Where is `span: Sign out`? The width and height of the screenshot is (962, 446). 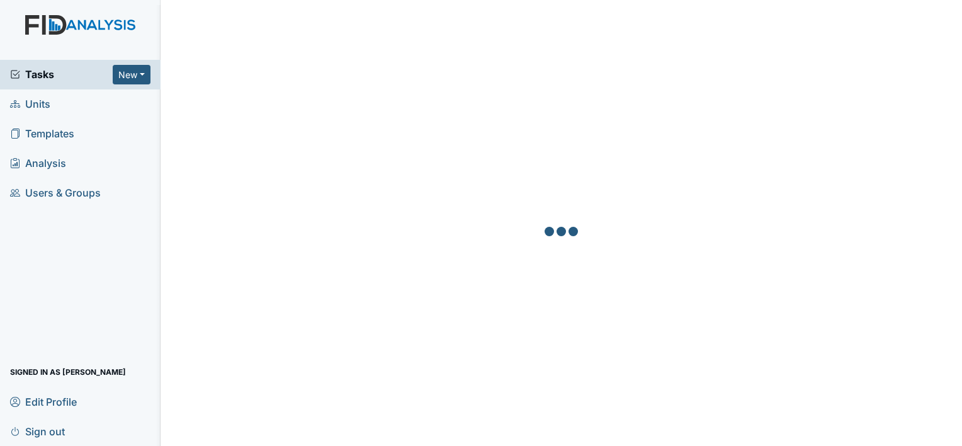 span: Sign out is located at coordinates (37, 431).